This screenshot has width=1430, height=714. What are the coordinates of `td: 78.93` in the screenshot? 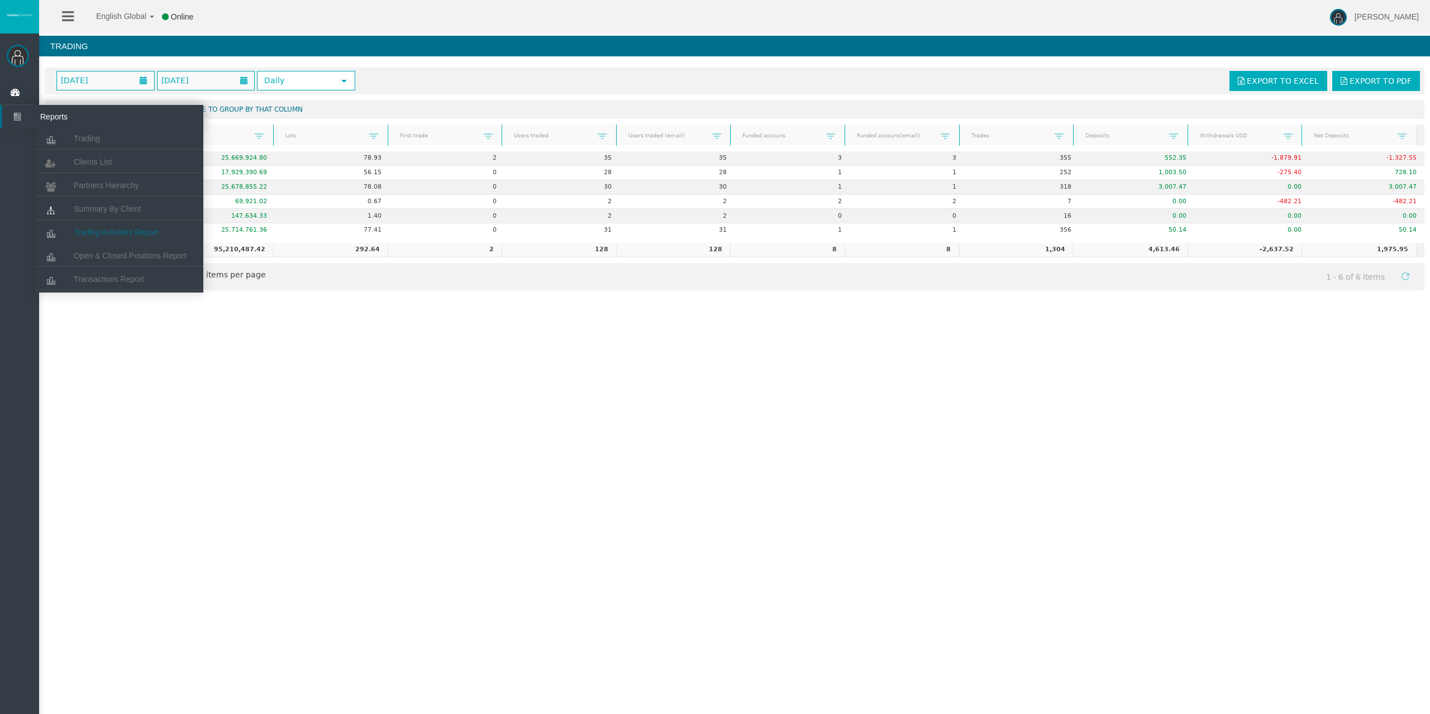 It's located at (332, 159).